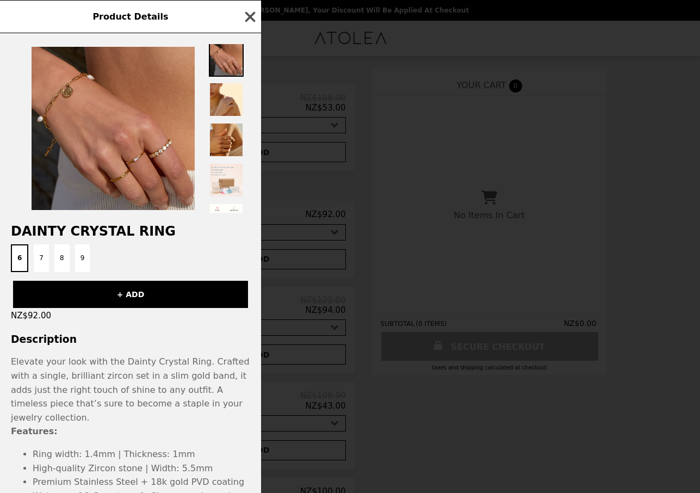 The height and width of the screenshot is (493, 700). What do you see at coordinates (226, 180) in the screenshot?
I see `img: Thumbnail 6` at bounding box center [226, 180].